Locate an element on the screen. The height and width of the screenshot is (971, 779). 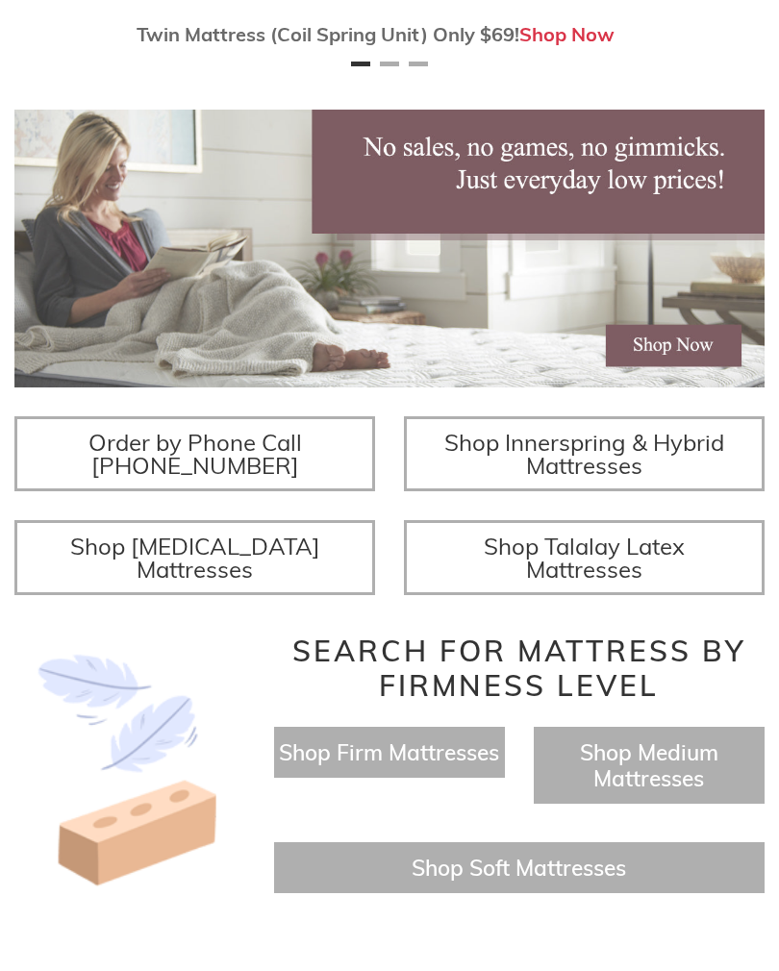
button: Page 1 is located at coordinates (360, 63).